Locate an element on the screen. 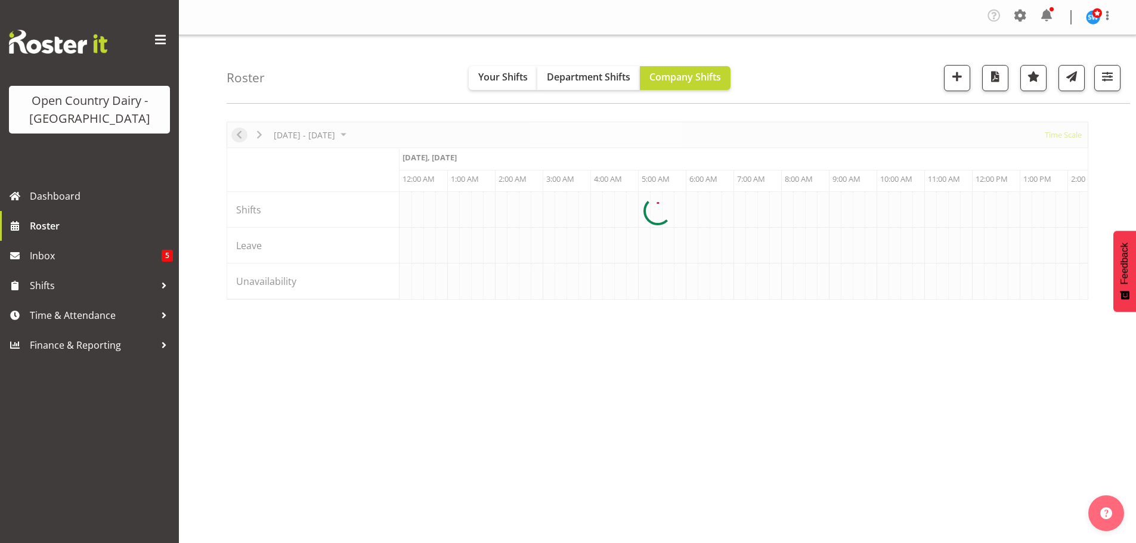  span: 5 is located at coordinates (167, 256).